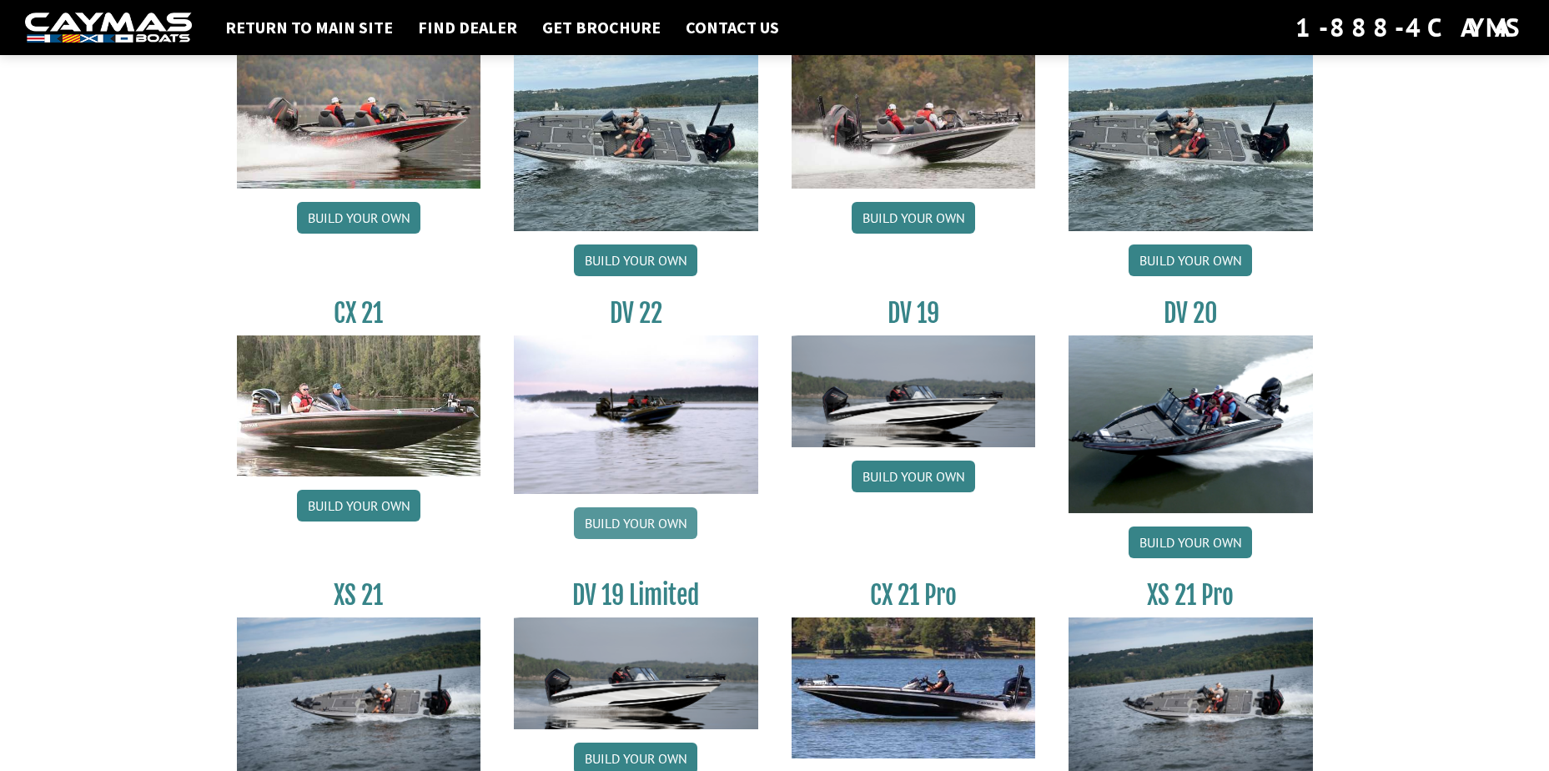 This screenshot has height=771, width=1549. Describe the element at coordinates (467, 28) in the screenshot. I see `a: Find Dealer` at that location.